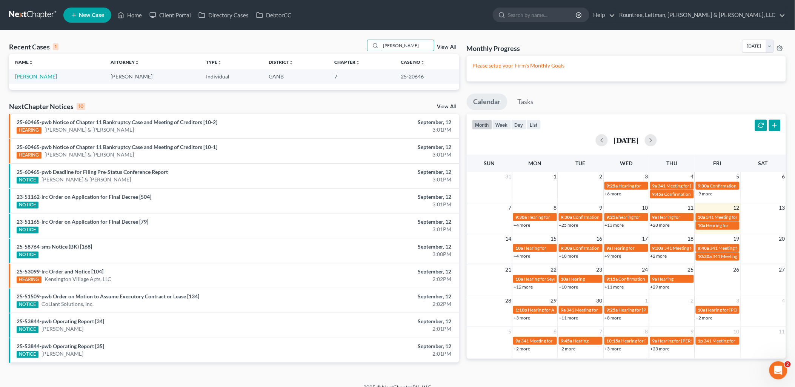 This screenshot has height=387, width=795. Describe the element at coordinates (407, 45) in the screenshot. I see `input: Search by name...` at that location.